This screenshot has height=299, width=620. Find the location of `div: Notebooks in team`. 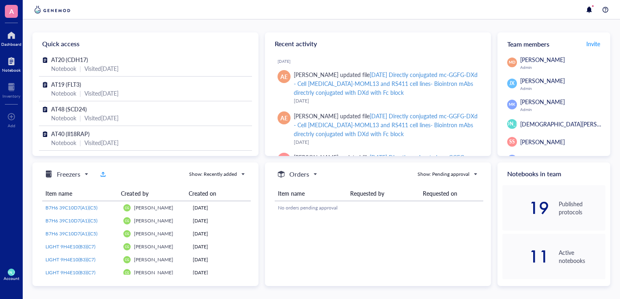

div: Notebooks in team is located at coordinates (554, 174).